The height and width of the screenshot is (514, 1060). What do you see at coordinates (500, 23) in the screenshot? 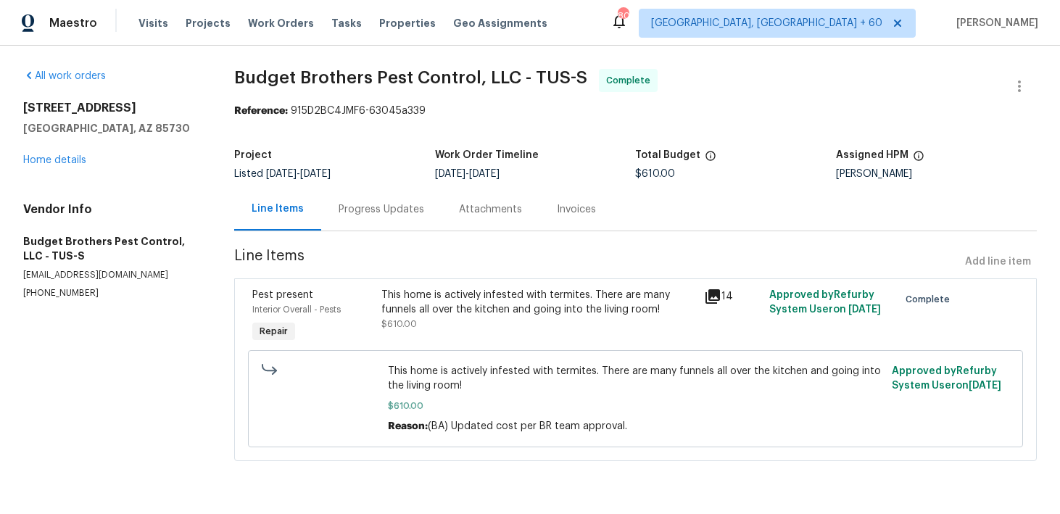
I see `span: Geo Assignments` at bounding box center [500, 23].